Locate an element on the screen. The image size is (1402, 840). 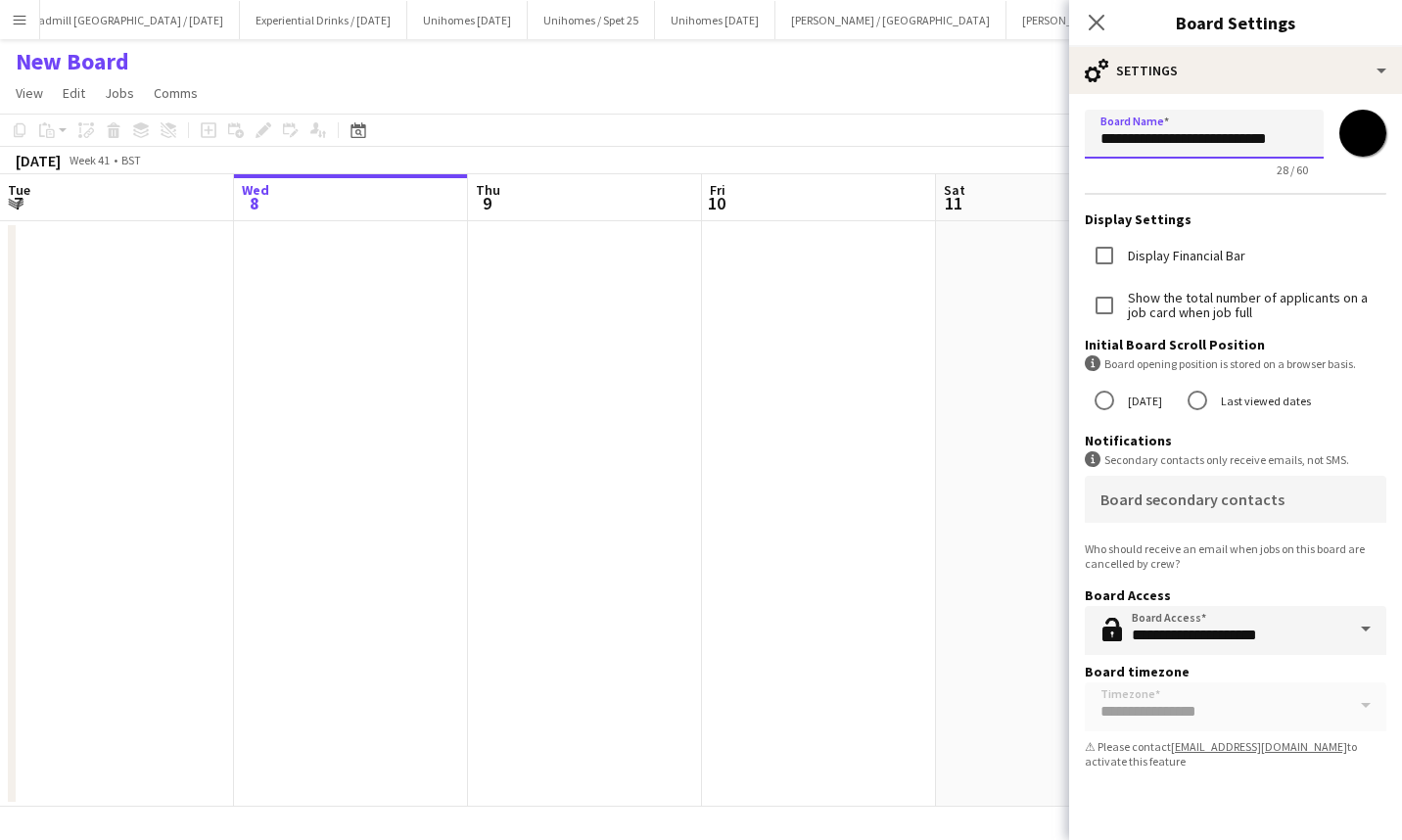
a: View is located at coordinates (29, 93).